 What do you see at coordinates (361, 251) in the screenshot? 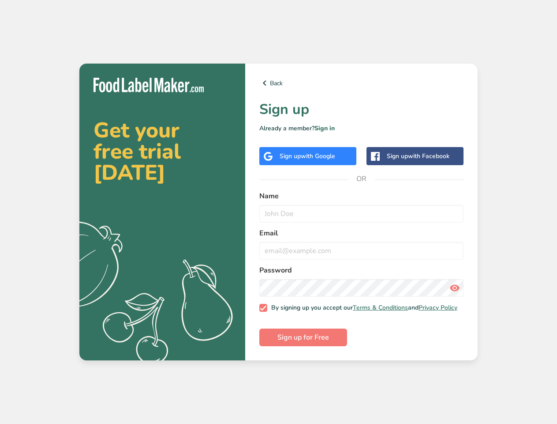
I see `input: email@example.com` at bounding box center [361, 251].